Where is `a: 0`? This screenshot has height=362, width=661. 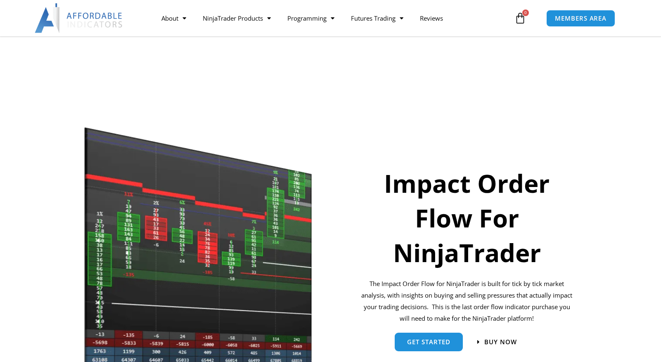
a: 0 is located at coordinates (520, 18).